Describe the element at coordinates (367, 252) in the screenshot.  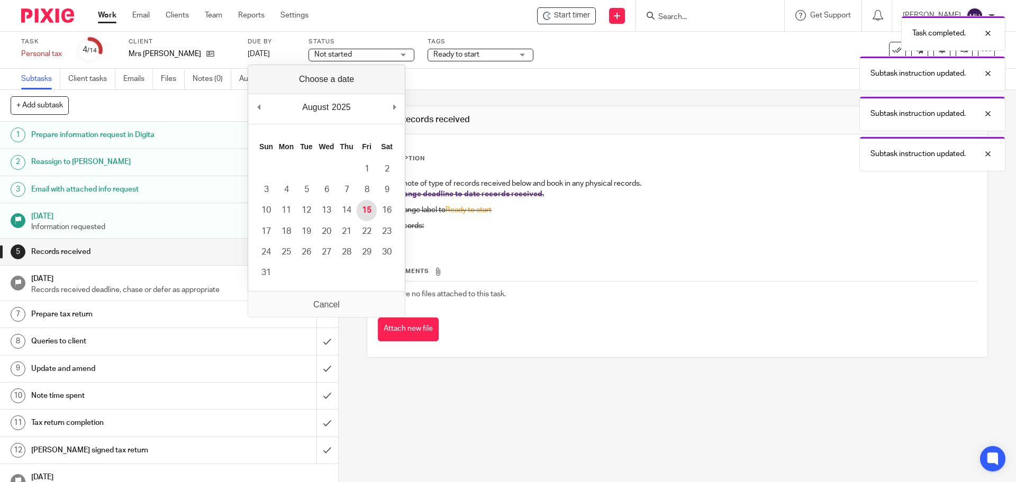
I see `button: 29` at that location.